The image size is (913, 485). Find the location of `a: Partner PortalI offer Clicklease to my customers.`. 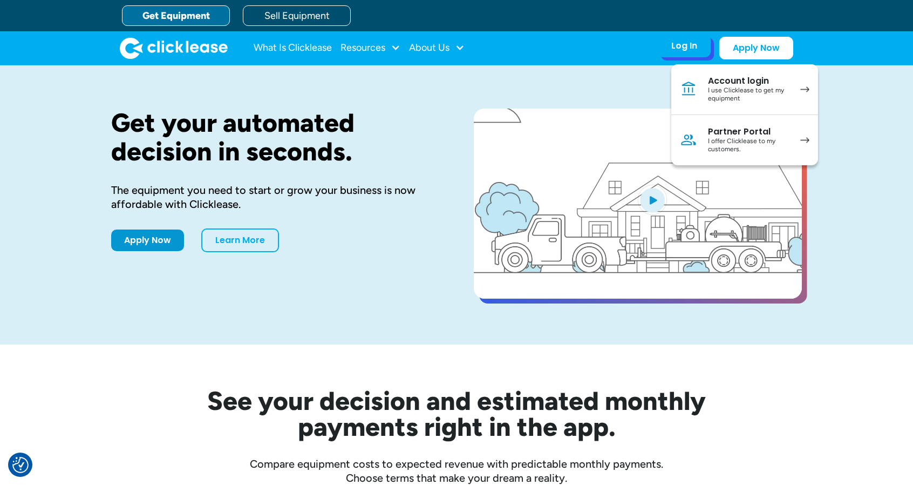

a: Partner PortalI offer Clicklease to my customers. is located at coordinates (745, 140).